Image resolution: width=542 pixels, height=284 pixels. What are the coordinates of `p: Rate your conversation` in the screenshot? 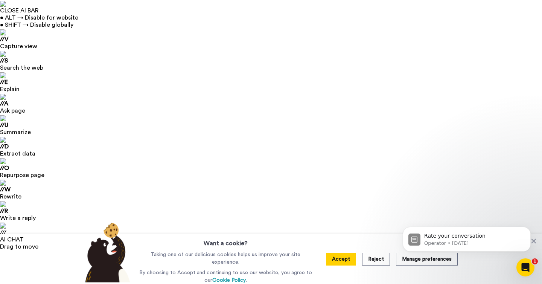 It's located at (81, 25).